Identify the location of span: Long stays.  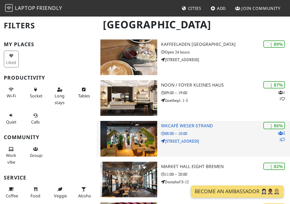
(59, 99).